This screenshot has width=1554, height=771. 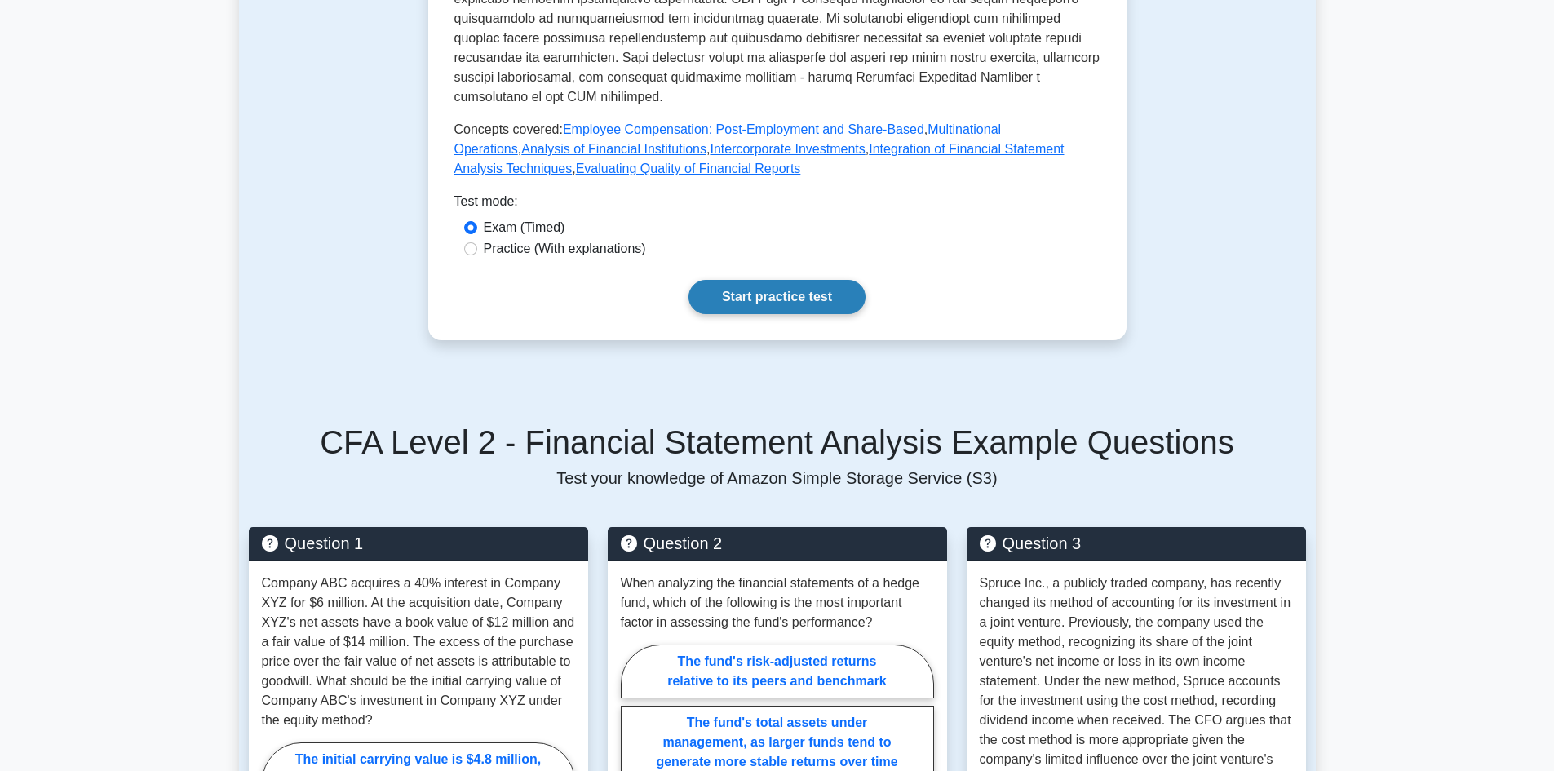 I want to click on p: Test your knowledge of Amazon Simple Storage Service (S3), so click(x=777, y=478).